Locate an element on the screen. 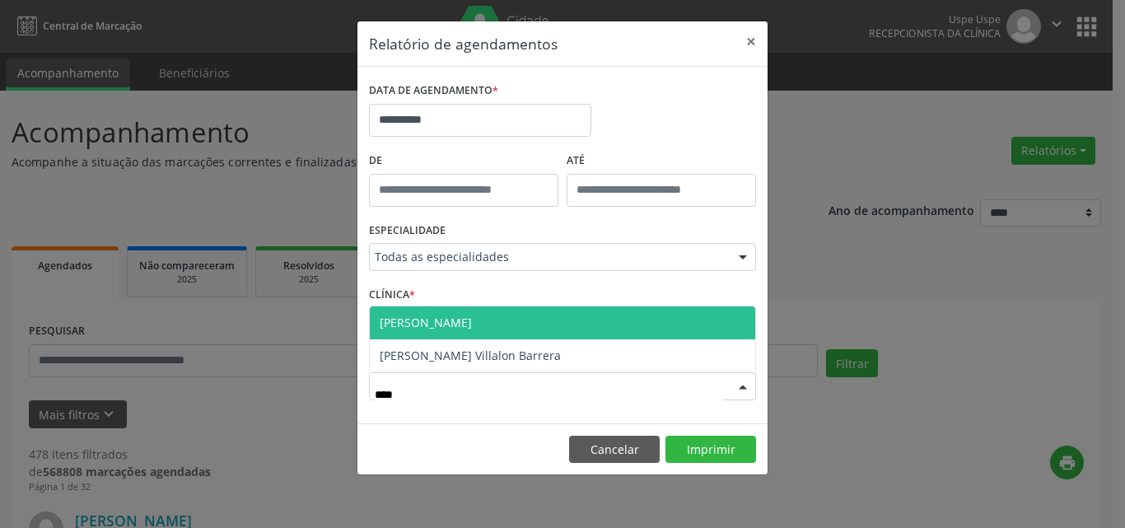 The height and width of the screenshot is (528, 1125). label: ATÉ is located at coordinates (661, 161).